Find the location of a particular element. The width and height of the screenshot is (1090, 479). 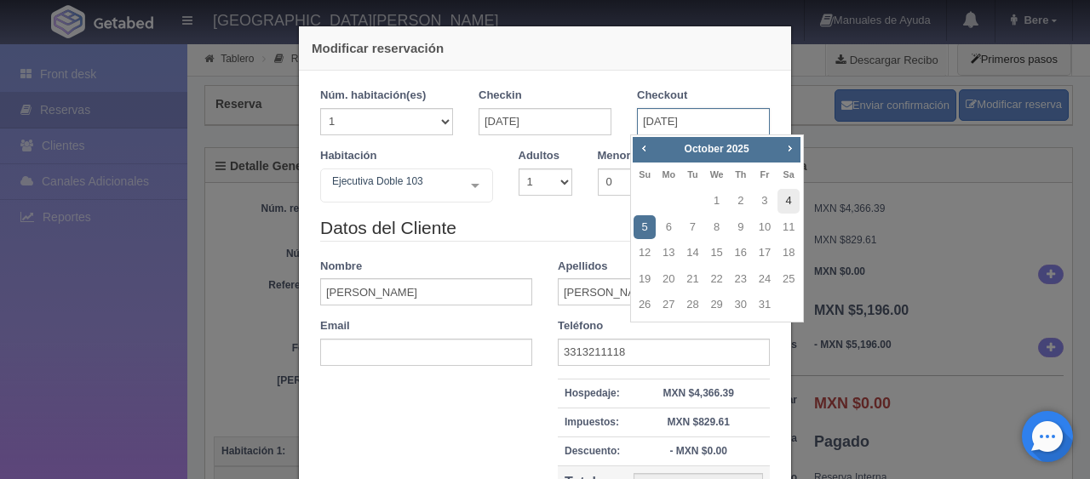

a: 20 is located at coordinates (668, 279).